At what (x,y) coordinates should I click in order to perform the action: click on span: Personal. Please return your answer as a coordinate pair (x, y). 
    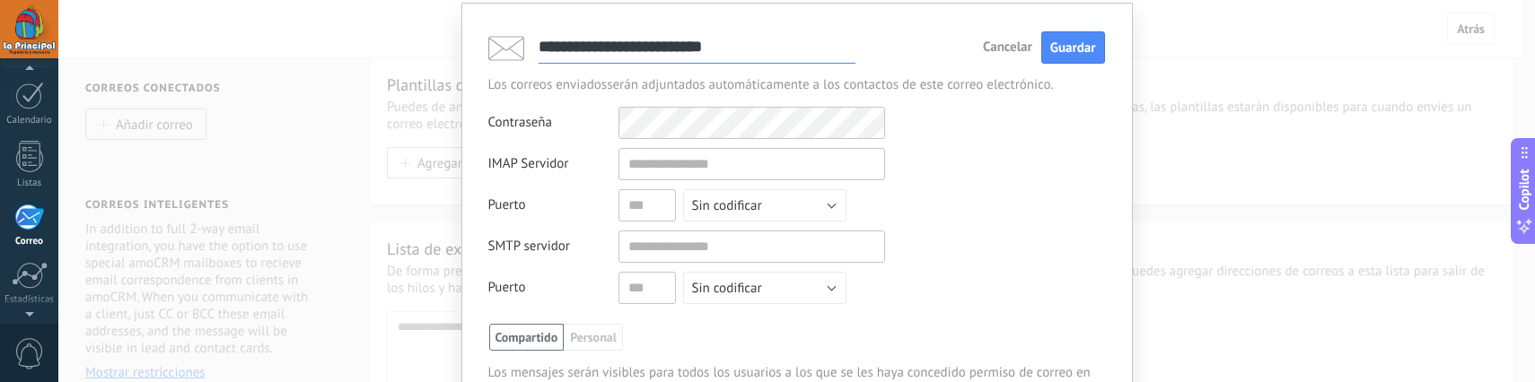
    Looking at the image, I should click on (593, 338).